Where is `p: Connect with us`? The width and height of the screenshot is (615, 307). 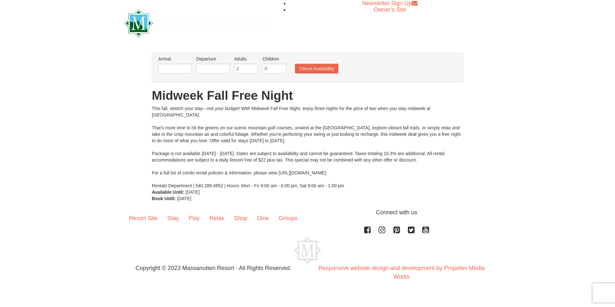 p: Connect with us is located at coordinates (308, 212).